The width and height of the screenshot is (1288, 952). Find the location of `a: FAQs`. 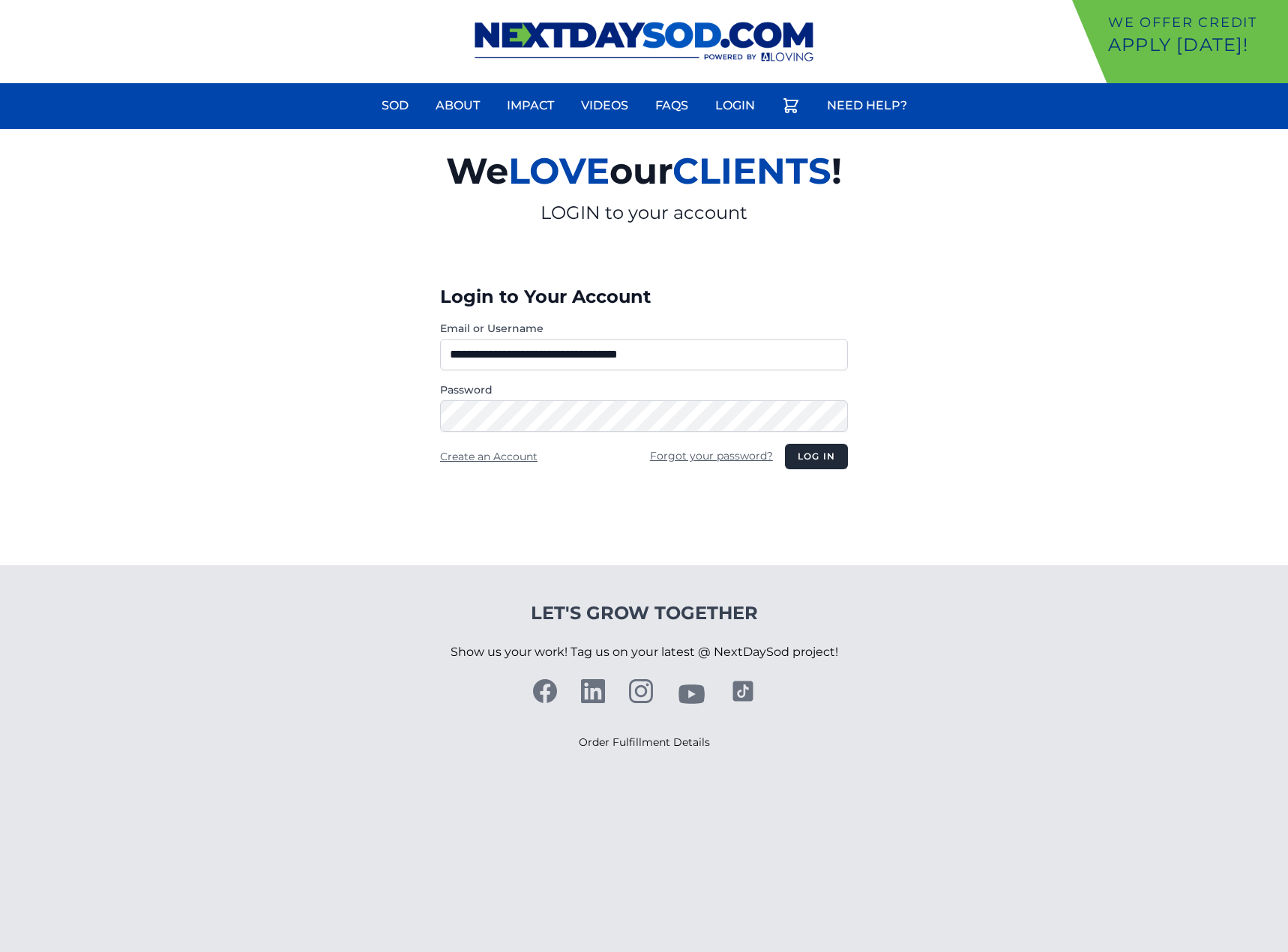

a: FAQs is located at coordinates (672, 106).